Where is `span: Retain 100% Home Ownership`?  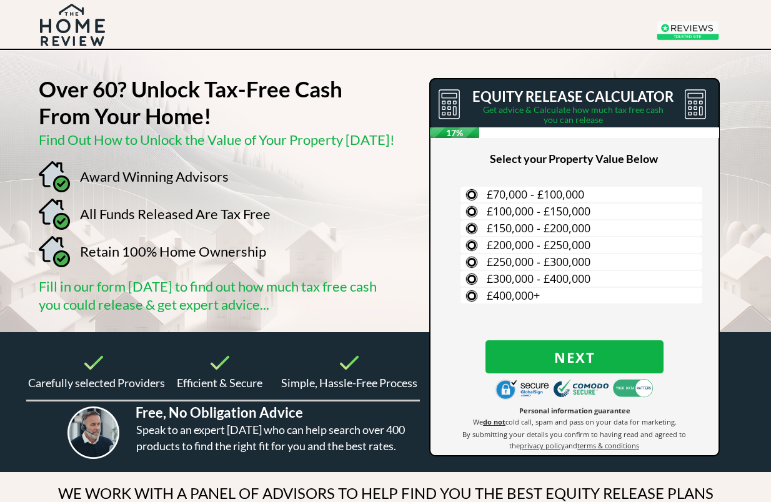
span: Retain 100% Home Ownership is located at coordinates (173, 251).